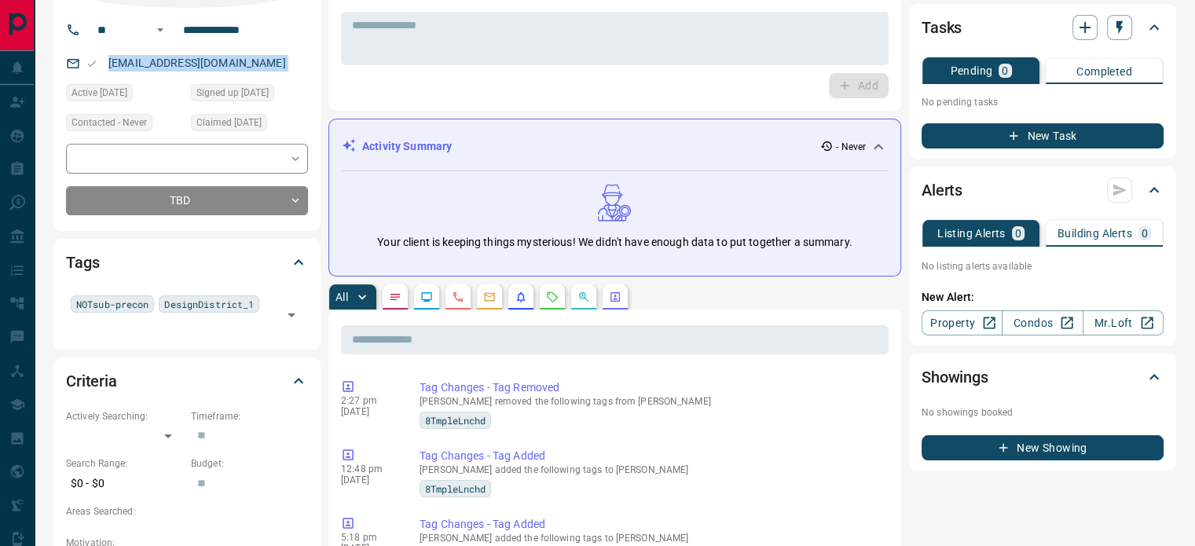 The height and width of the screenshot is (546, 1195). What do you see at coordinates (1042, 297) in the screenshot?
I see `p: New Alert:` at bounding box center [1042, 297].